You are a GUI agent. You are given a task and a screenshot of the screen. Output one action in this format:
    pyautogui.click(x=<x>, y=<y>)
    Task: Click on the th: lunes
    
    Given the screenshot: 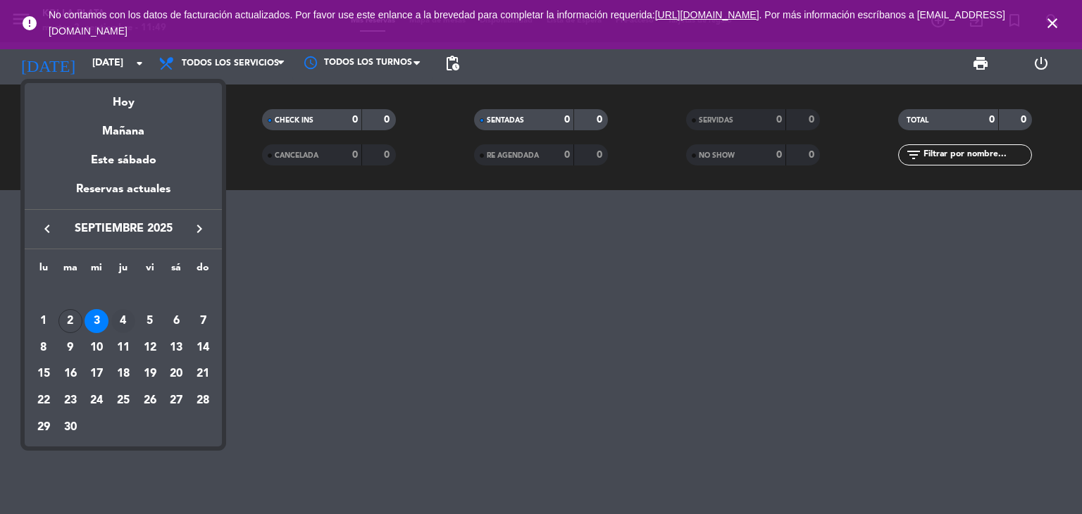 What is the action you would take?
    pyautogui.click(x=44, y=271)
    